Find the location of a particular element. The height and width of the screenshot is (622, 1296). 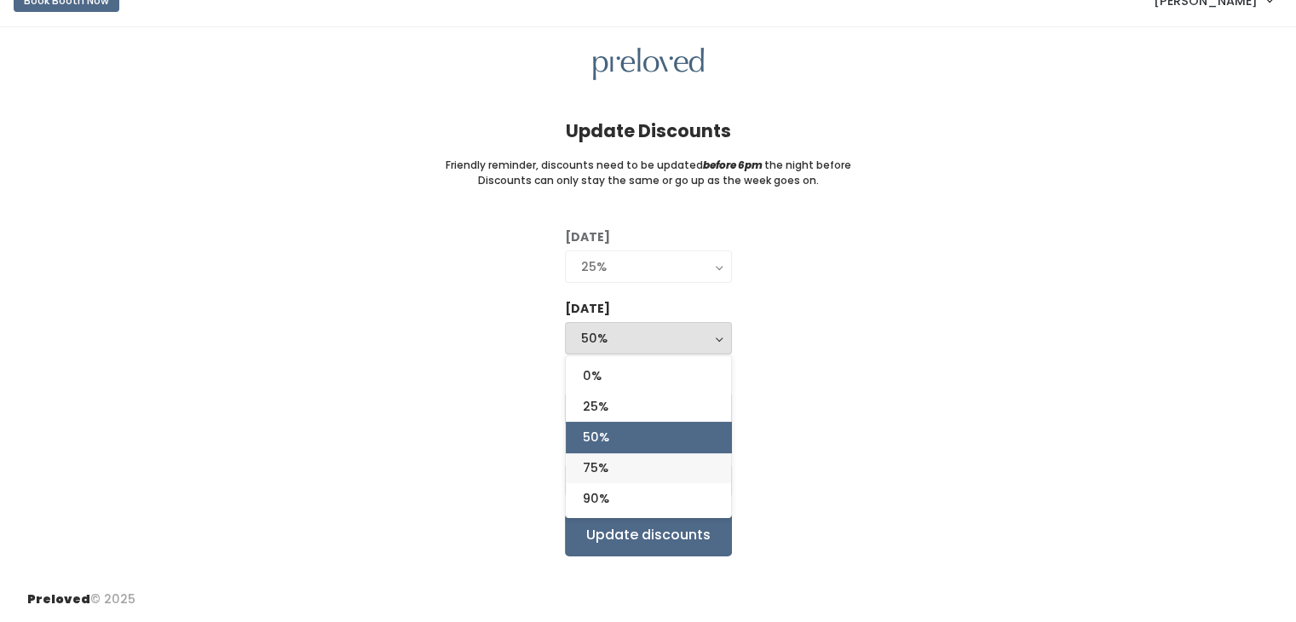

div: © 2025 is located at coordinates (81, 592).